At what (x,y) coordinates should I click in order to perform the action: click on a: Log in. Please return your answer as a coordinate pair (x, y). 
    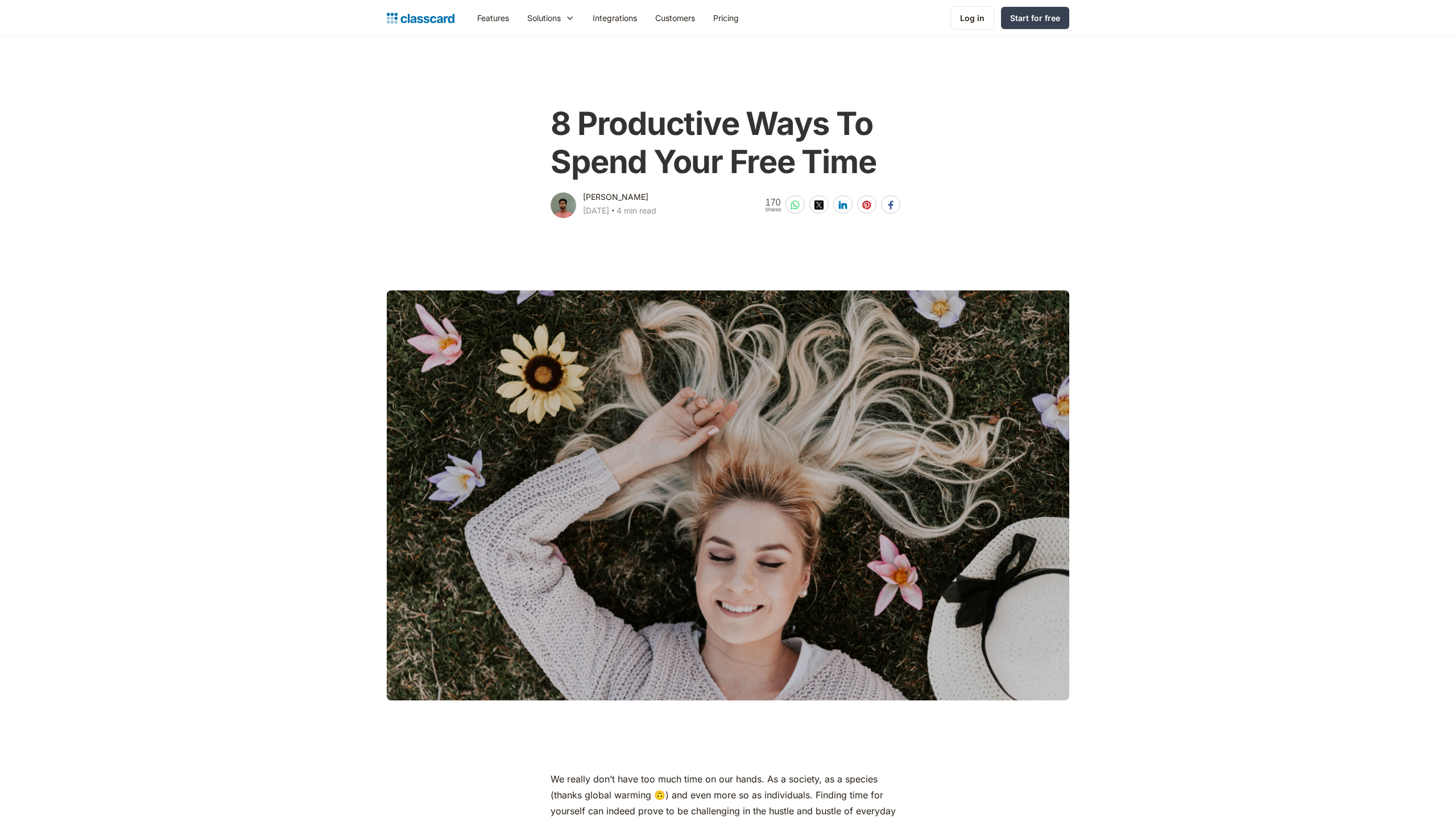
    Looking at the image, I should click on (972, 18).